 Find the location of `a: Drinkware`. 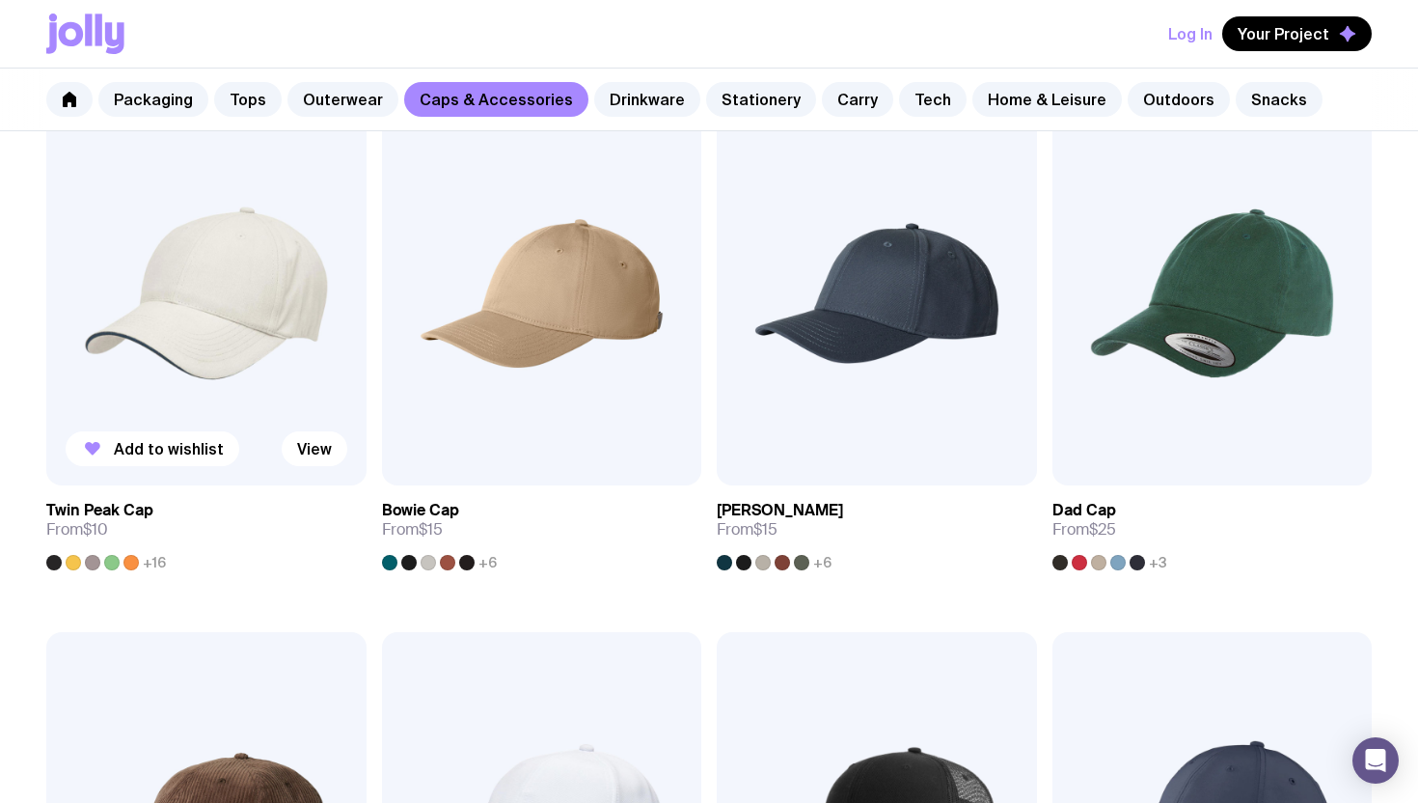

a: Drinkware is located at coordinates (647, 99).